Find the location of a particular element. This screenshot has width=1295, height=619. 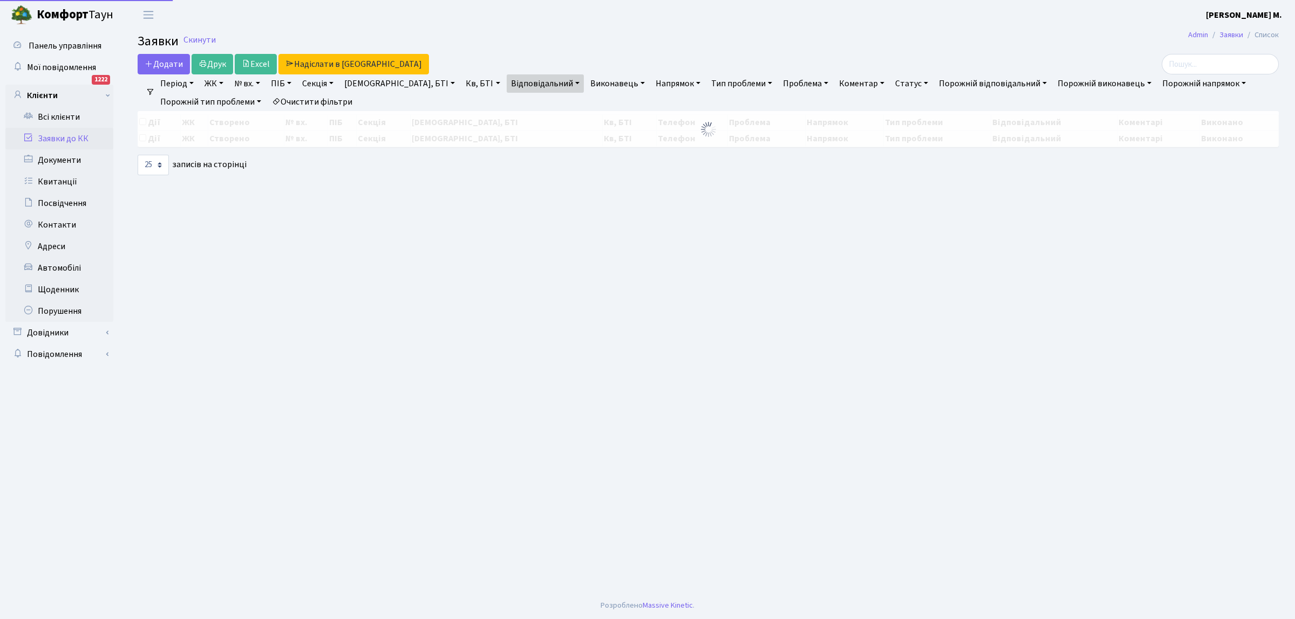

a: Статус is located at coordinates (911, 84).